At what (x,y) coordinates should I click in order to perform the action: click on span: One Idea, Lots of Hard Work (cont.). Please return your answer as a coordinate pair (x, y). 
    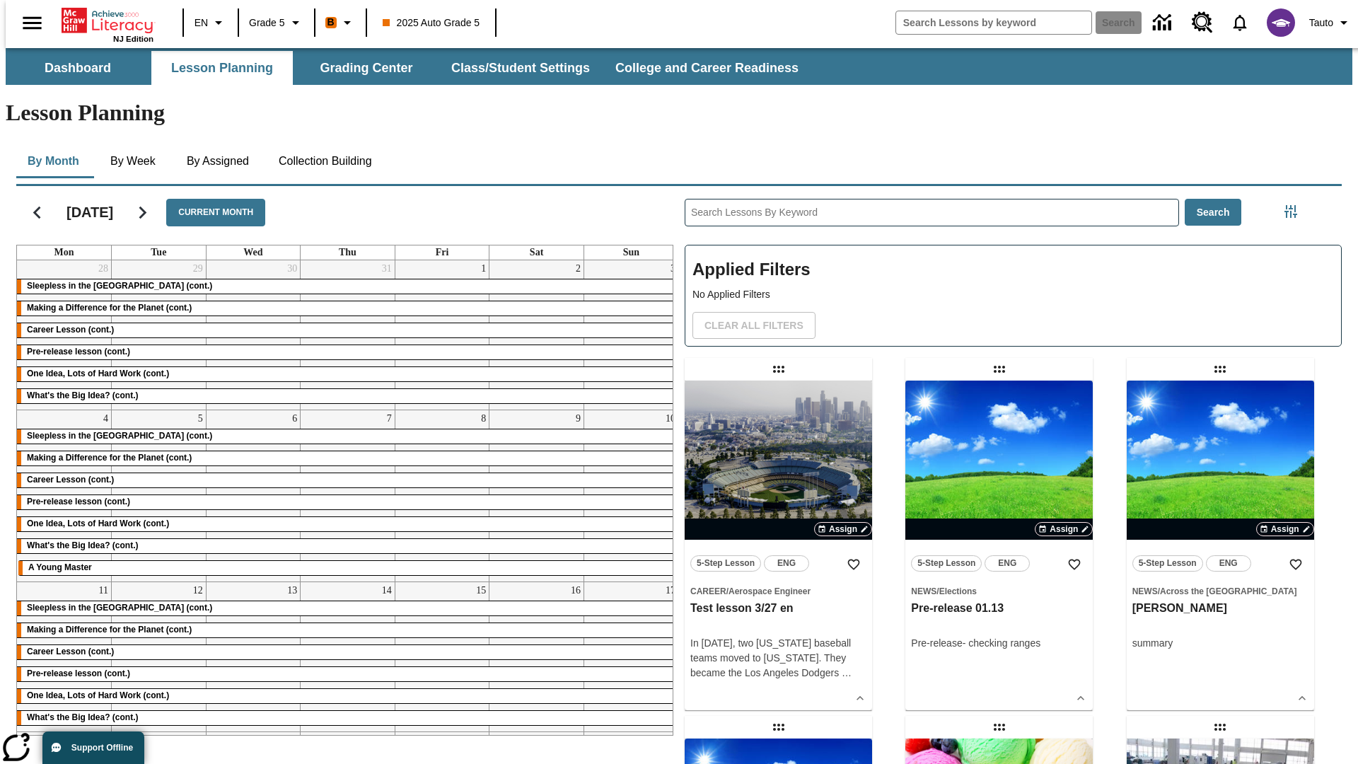
    Looking at the image, I should click on (98, 523).